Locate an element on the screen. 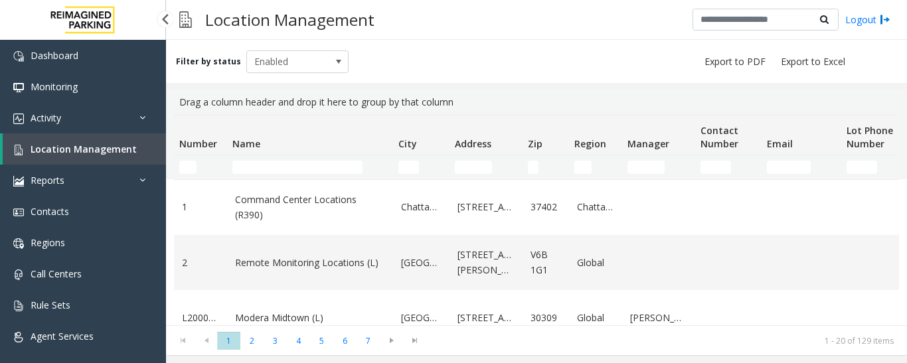 The image size is (907, 363). input: Manager Filter is located at coordinates (646, 167).